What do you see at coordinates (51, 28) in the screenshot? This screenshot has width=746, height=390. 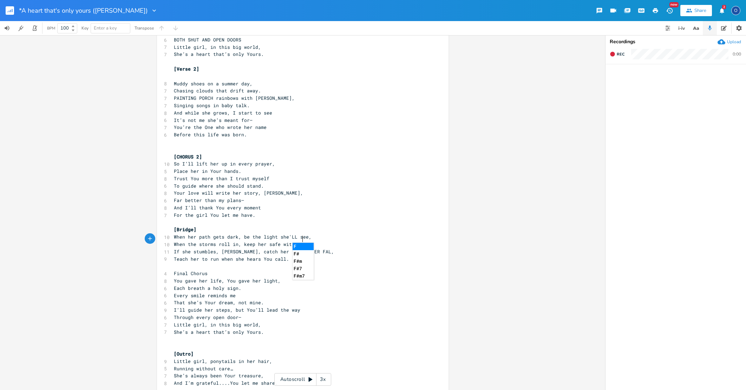 I see `div: BPM` at bounding box center [51, 28].